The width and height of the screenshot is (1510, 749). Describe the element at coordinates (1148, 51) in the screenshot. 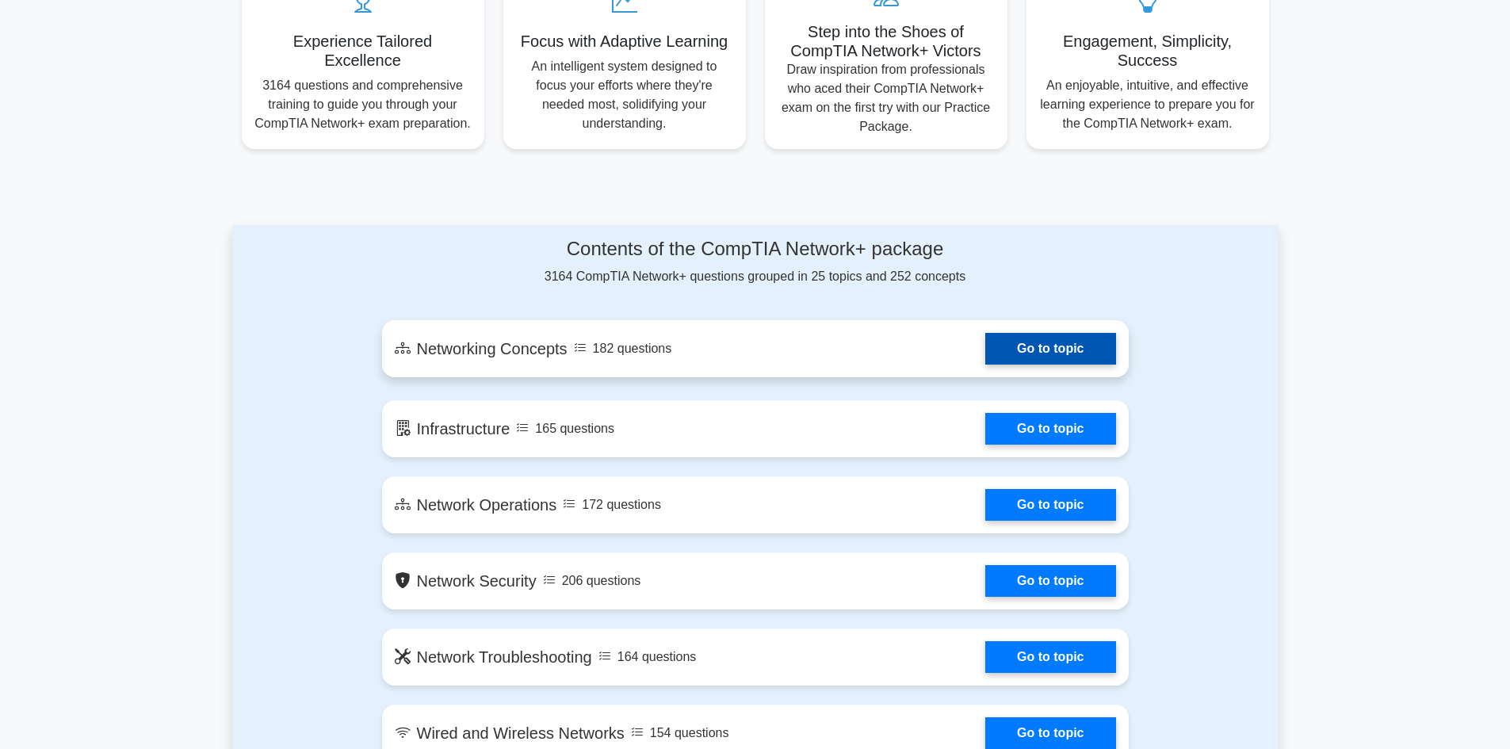

I see `h5: Engagement, Simplicity, Success` at that location.